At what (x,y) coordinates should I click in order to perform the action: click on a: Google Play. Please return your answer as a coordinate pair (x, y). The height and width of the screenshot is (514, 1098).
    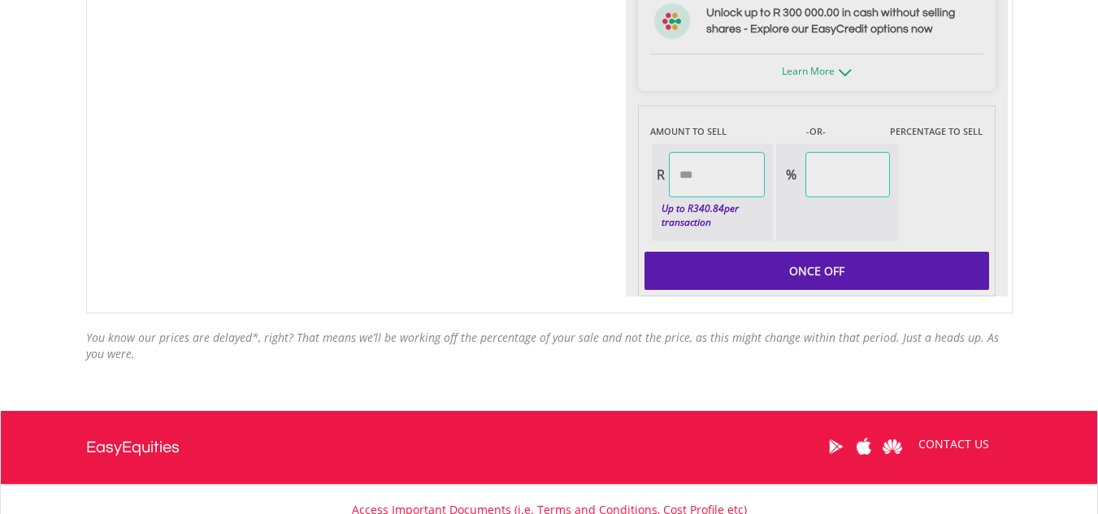
    Looking at the image, I should click on (835, 447).